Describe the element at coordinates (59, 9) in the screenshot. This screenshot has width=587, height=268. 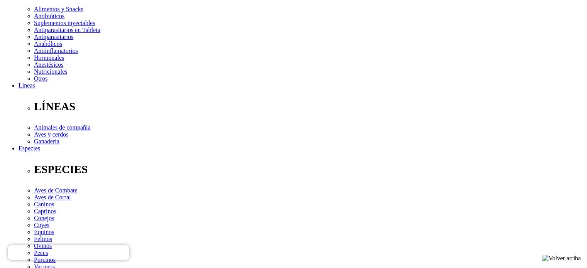
I see `a: Alimentos y Snacks` at that location.